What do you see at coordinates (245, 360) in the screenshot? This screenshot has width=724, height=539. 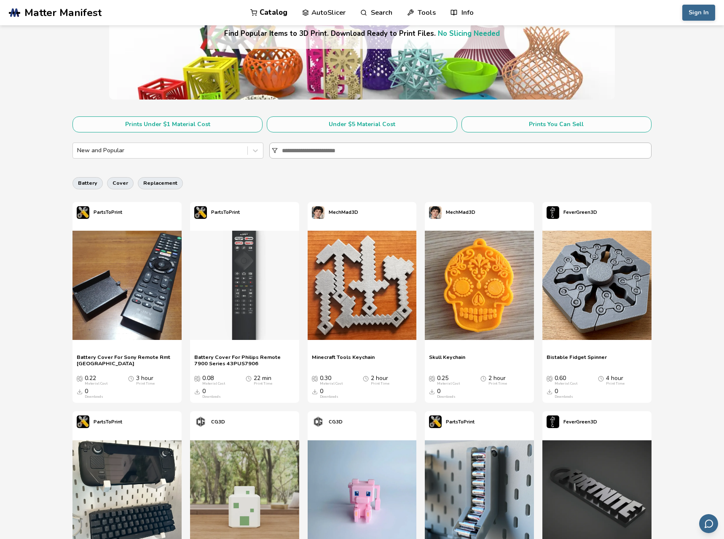 I see `a: Battery Cover For Philips Remote 7900 Series 43PUS7906` at bounding box center [245, 360].